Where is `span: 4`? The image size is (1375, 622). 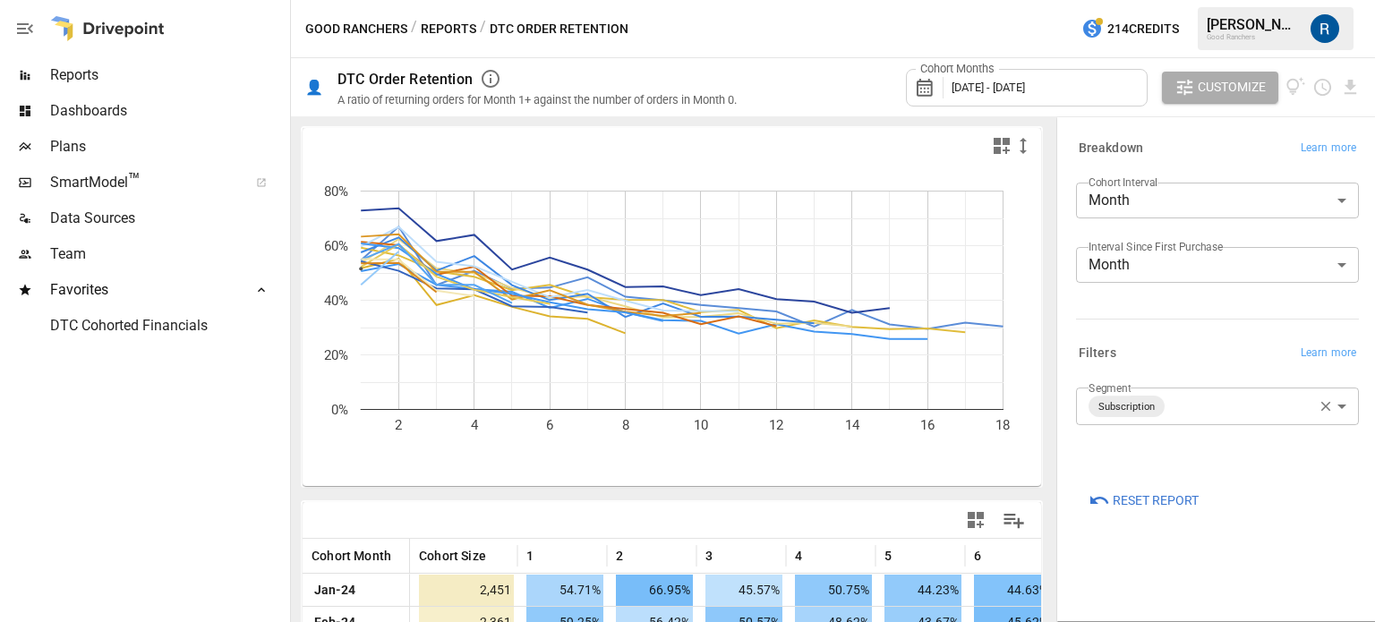
span: 4 is located at coordinates (799, 556).